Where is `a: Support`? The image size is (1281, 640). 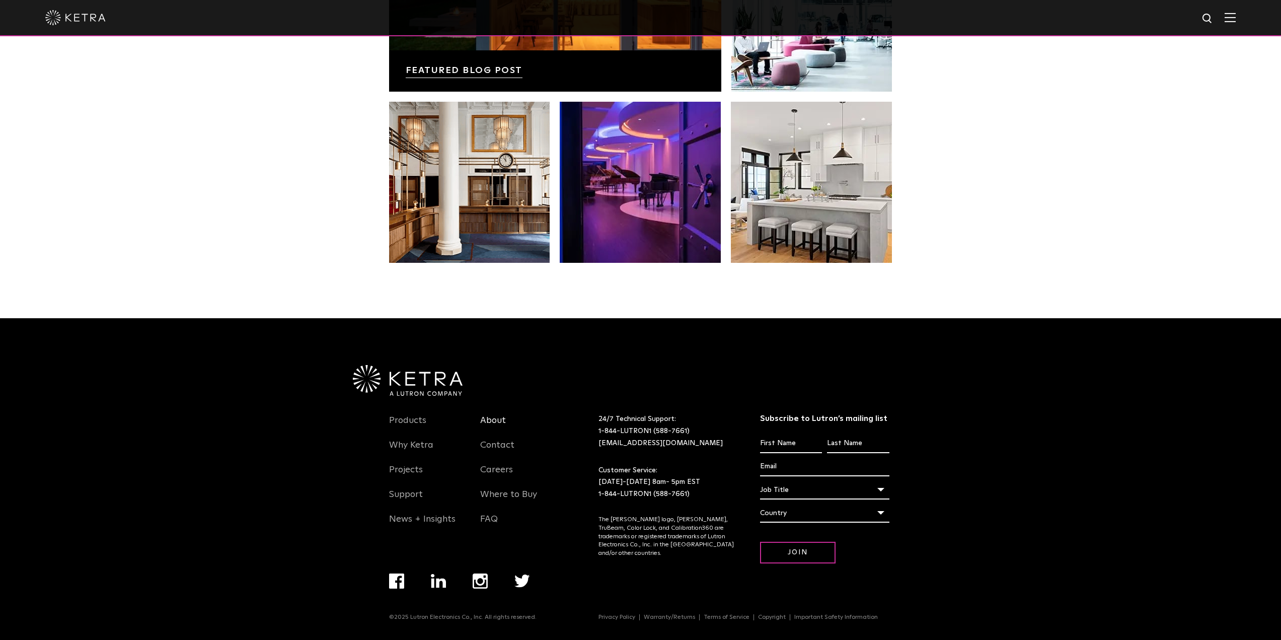 a: Support is located at coordinates (406, 500).